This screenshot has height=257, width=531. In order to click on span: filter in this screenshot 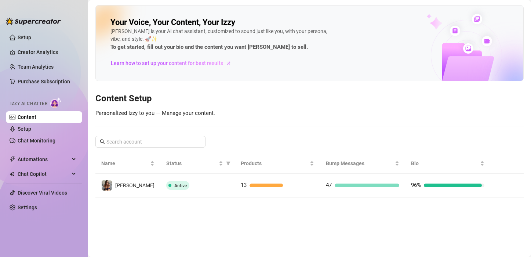, I will do `click(228, 163)`.